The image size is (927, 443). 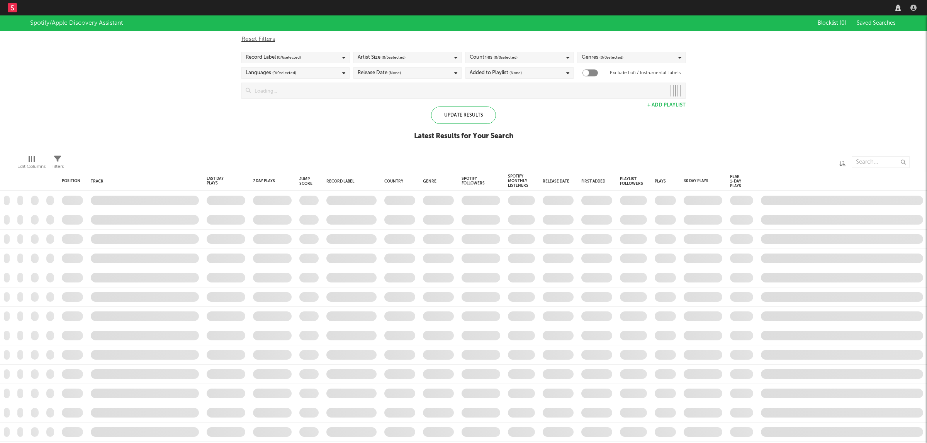 What do you see at coordinates (306, 182) in the screenshot?
I see `div: Jump Score` at bounding box center [306, 182].